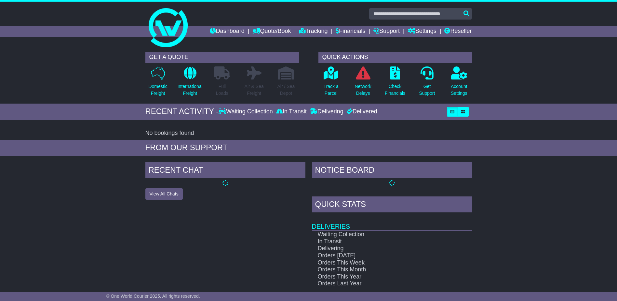  Describe the element at coordinates (392, 205) in the screenshot. I see `div: Quick Stats` at that location.